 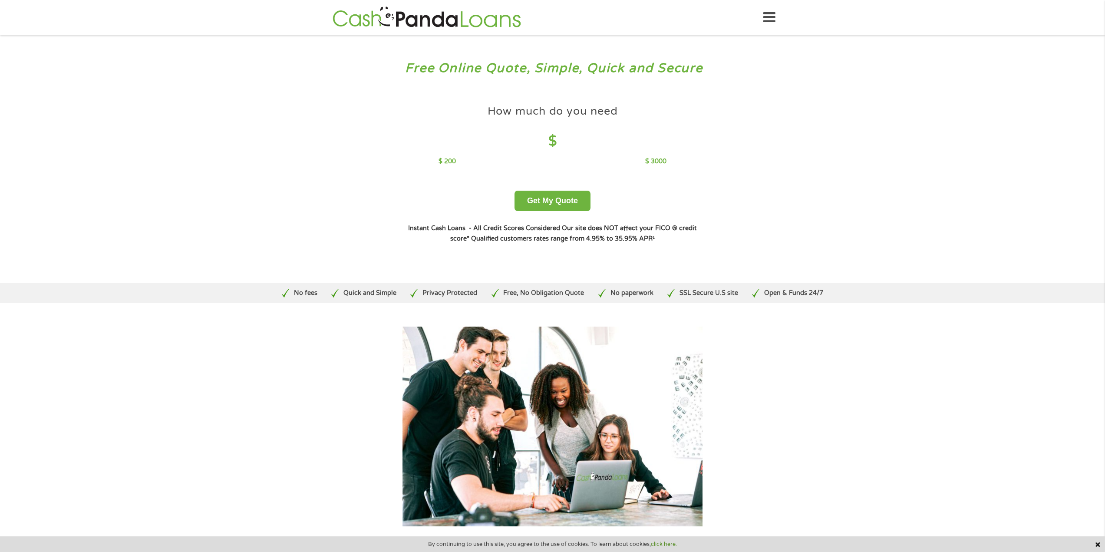 I want to click on h4: How much do you need, so click(x=553, y=111).